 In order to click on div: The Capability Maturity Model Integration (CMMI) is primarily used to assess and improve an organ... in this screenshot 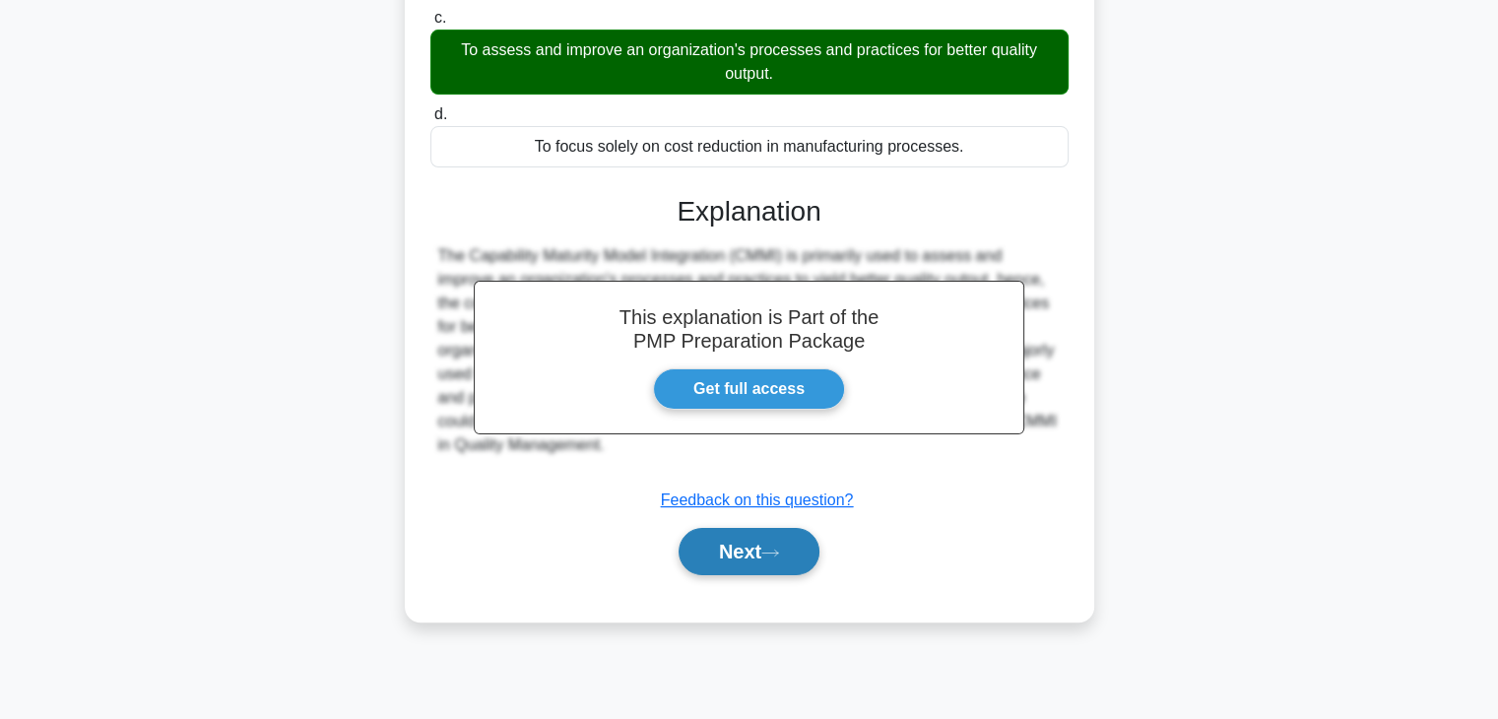, I will do `click(750, 351)`.